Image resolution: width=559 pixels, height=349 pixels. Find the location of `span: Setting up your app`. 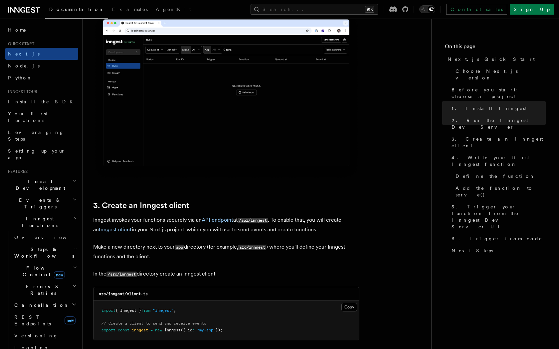

span: Setting up your app is located at coordinates (37, 154).